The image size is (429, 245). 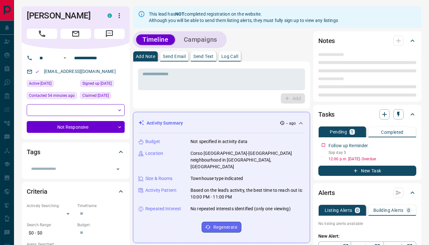 What do you see at coordinates (37, 191) in the screenshot?
I see `h2: Criteria` at bounding box center [37, 191].